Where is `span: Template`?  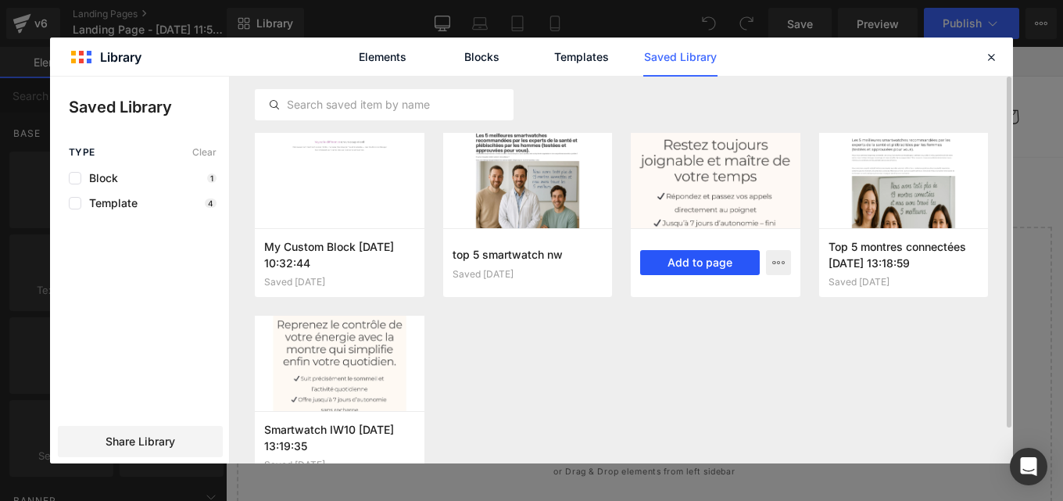 span: Template is located at coordinates (109, 203).